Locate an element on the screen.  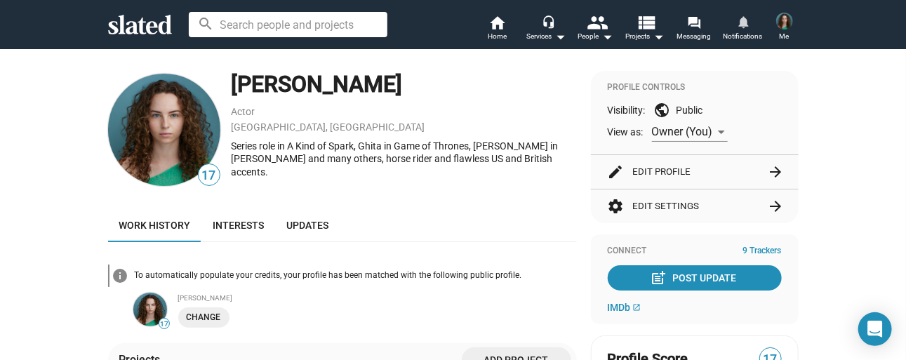
mat-icon: home is located at coordinates (498, 22).